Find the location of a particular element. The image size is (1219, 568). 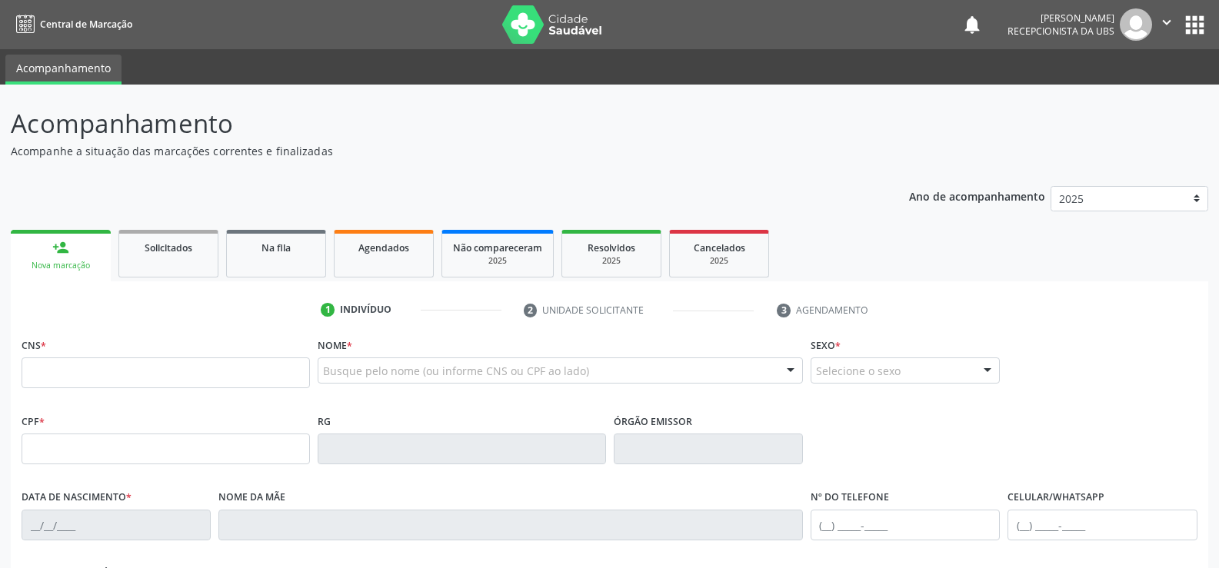

img: img is located at coordinates (1136, 25).